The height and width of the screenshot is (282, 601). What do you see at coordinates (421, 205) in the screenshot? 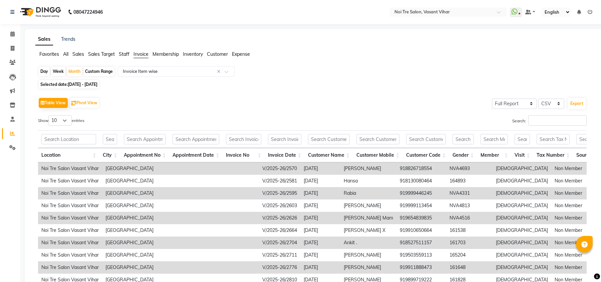
I see `td: 919999113454` at bounding box center [421, 205].